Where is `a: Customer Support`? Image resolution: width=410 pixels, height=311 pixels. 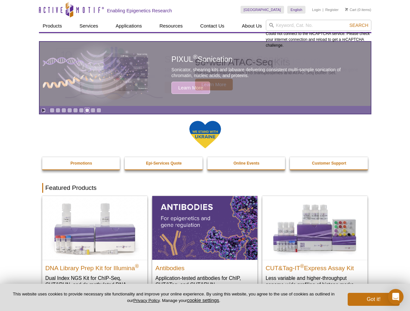
a: Customer Support is located at coordinates (329, 164).